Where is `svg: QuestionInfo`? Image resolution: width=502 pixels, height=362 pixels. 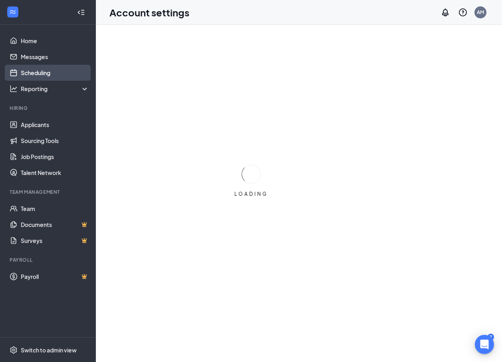
svg: QuestionInfo is located at coordinates (463, 12).